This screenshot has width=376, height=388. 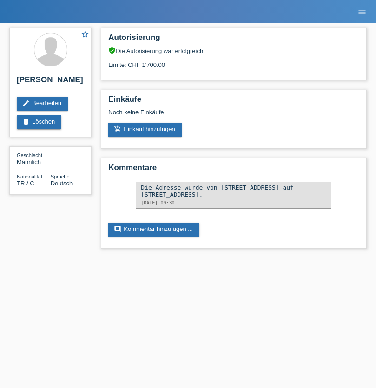 What do you see at coordinates (145, 130) in the screenshot?
I see `a: add_shopping_cartEinkauf hinzufügen` at bounding box center [145, 130].